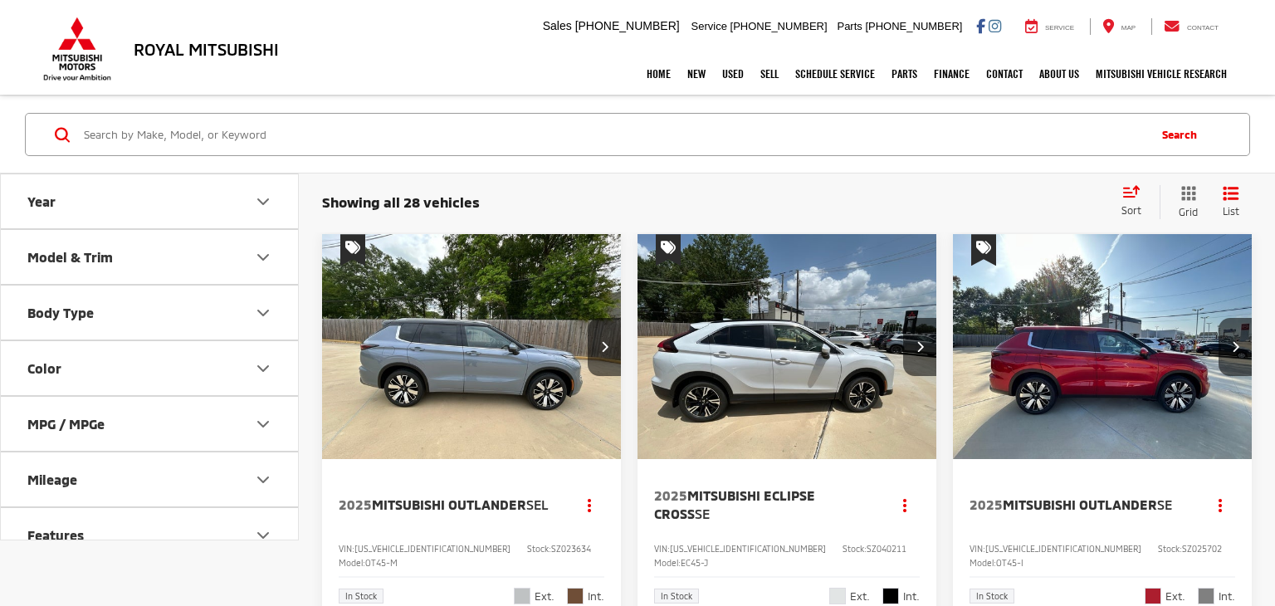  What do you see at coordinates (1231, 211) in the screenshot?
I see `span: List` at bounding box center [1231, 211].